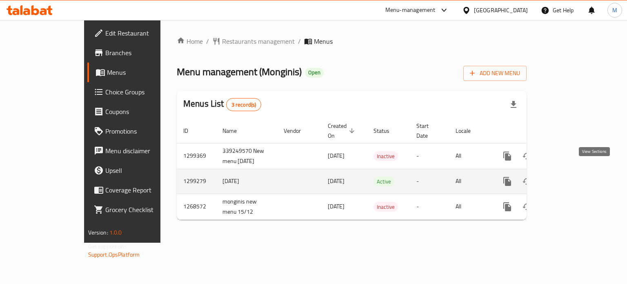 The height and width of the screenshot is (284, 627). Describe the element at coordinates (116, 232) in the screenshot. I see `span: 1.0.0` at that location.